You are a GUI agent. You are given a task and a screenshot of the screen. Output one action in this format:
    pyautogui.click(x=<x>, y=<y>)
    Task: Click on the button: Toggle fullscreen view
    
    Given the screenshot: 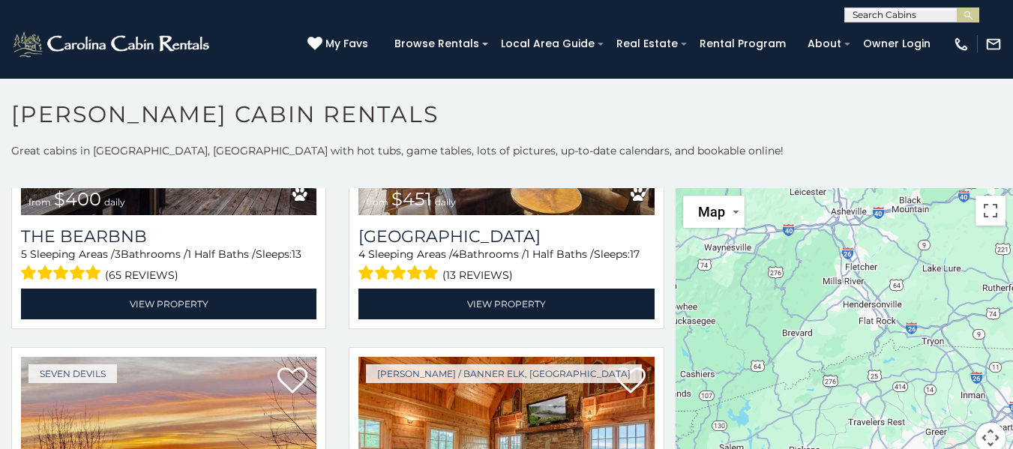 What is the action you would take?
    pyautogui.click(x=990, y=211)
    